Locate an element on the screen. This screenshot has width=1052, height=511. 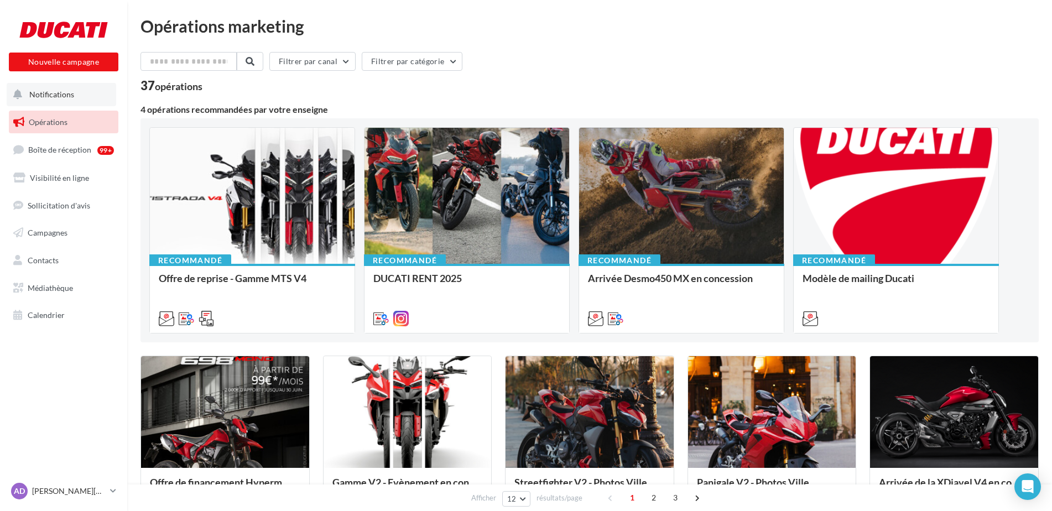
div: 4 opérations recommandées par votre enseigne is located at coordinates (589, 109).